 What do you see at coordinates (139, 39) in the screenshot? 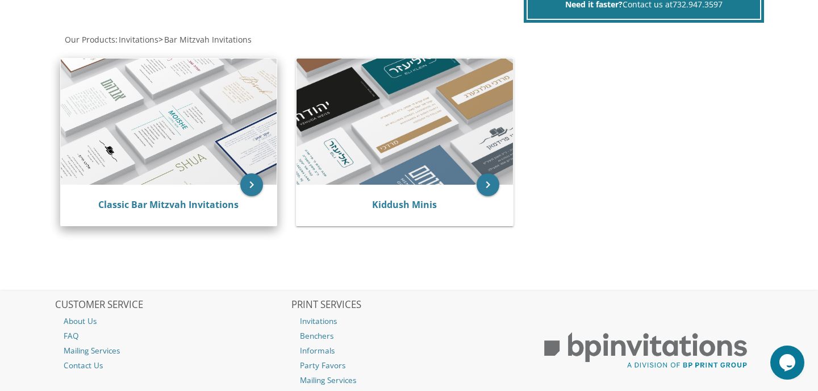
I see `span: Invitations` at bounding box center [139, 39].